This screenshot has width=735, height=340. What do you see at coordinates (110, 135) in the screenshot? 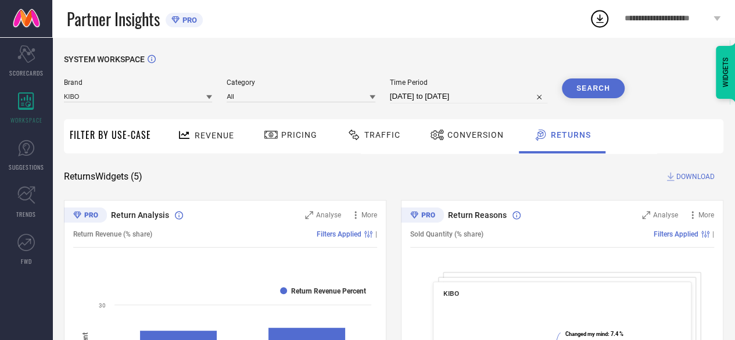
I see `span: Filter By Use-Case` at bounding box center [110, 135].